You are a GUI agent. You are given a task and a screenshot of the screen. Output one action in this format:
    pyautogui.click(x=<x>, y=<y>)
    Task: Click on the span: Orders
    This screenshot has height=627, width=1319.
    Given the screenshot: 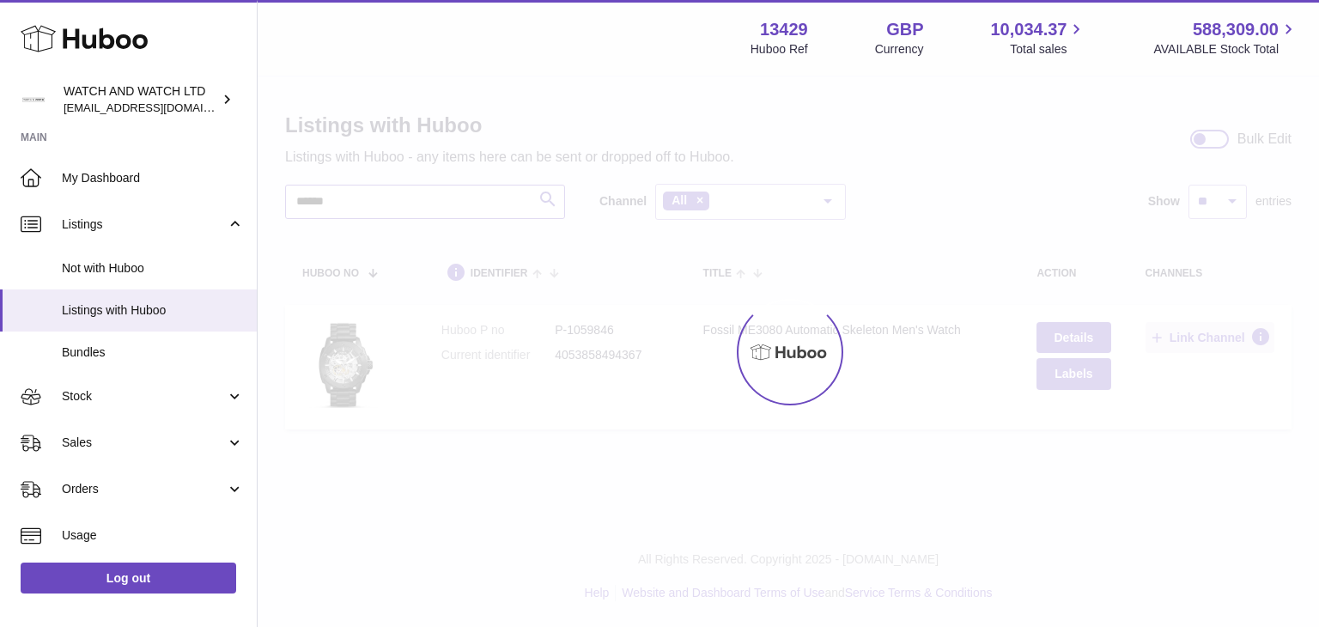 What is the action you would take?
    pyautogui.click(x=143, y=489)
    